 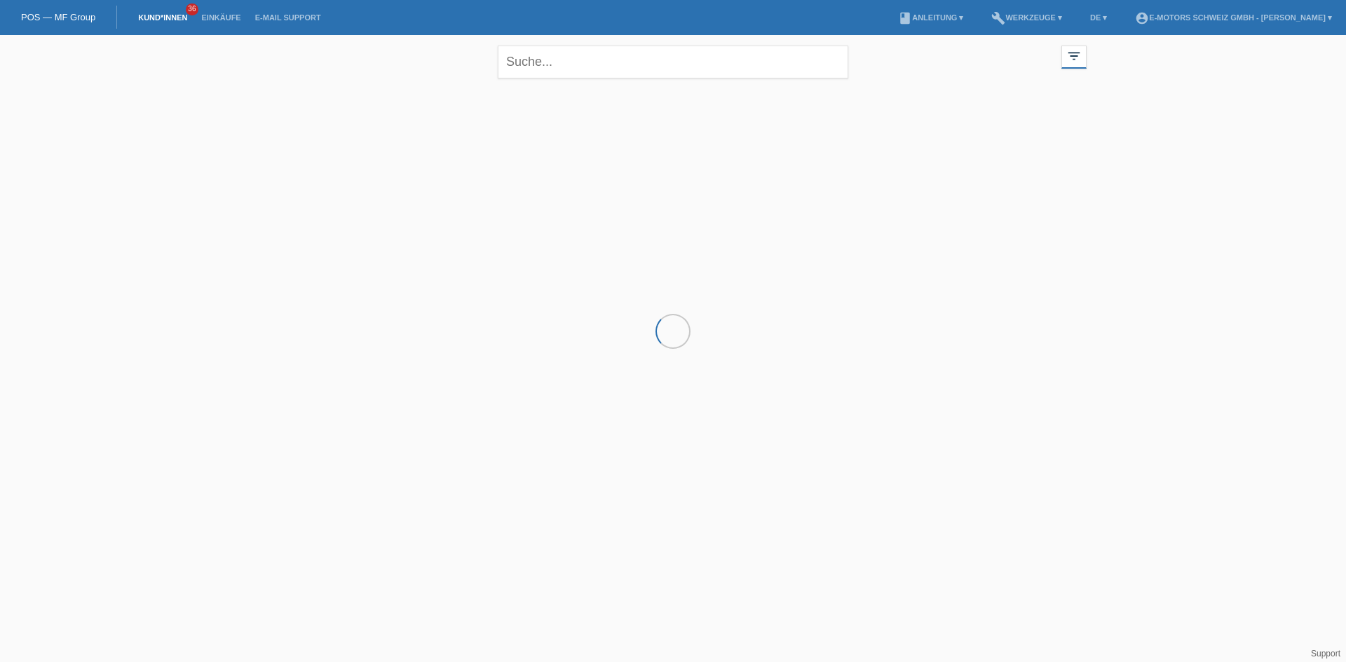 What do you see at coordinates (58, 17) in the screenshot?
I see `a: POS — MF Group` at bounding box center [58, 17].